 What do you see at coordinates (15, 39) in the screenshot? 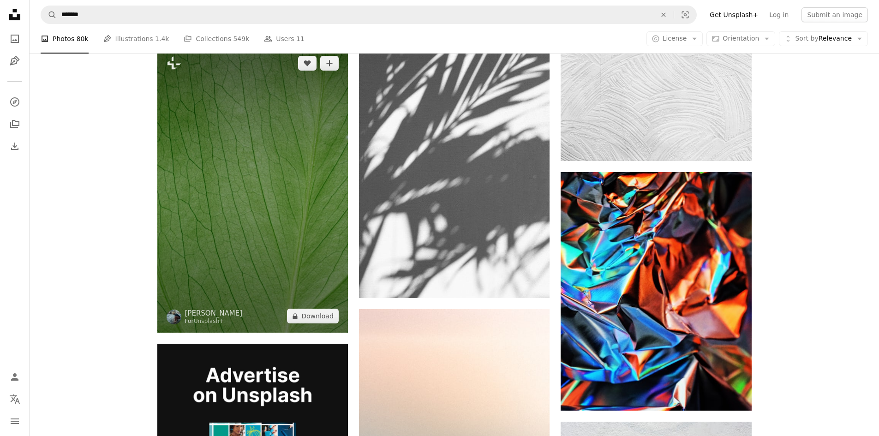
I see `a: Photos` at bounding box center [15, 39].